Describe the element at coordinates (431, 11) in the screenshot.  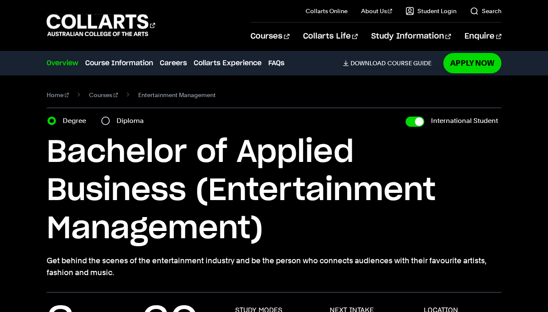
I see `a: Student Login` at that location.